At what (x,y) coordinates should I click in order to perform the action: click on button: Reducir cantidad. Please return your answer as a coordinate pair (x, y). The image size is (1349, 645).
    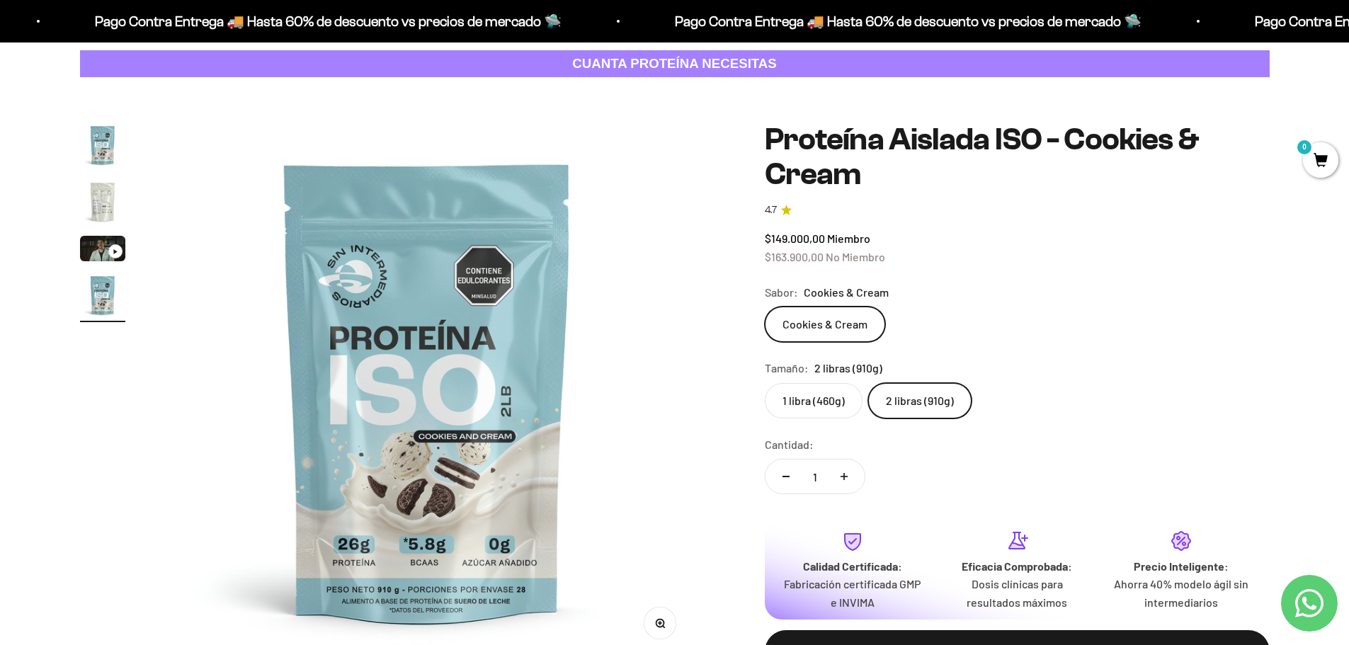
    Looking at the image, I should click on (786, 476).